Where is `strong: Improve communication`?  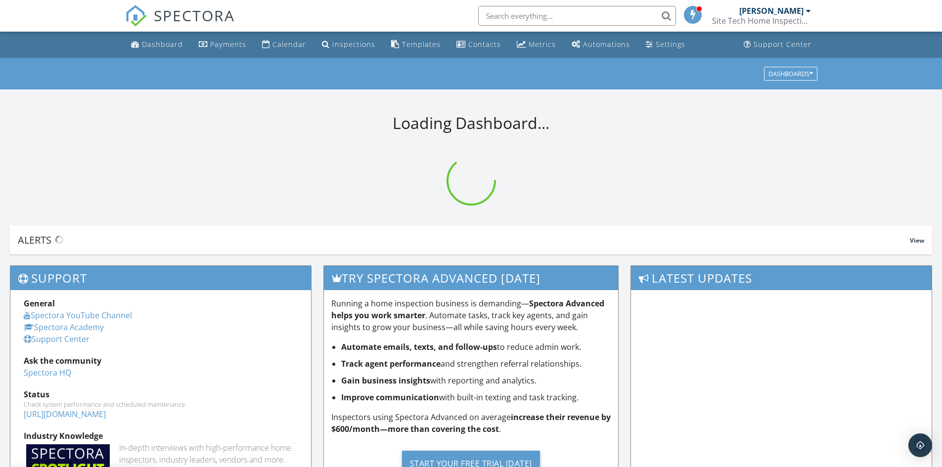
strong: Improve communication is located at coordinates (390, 397).